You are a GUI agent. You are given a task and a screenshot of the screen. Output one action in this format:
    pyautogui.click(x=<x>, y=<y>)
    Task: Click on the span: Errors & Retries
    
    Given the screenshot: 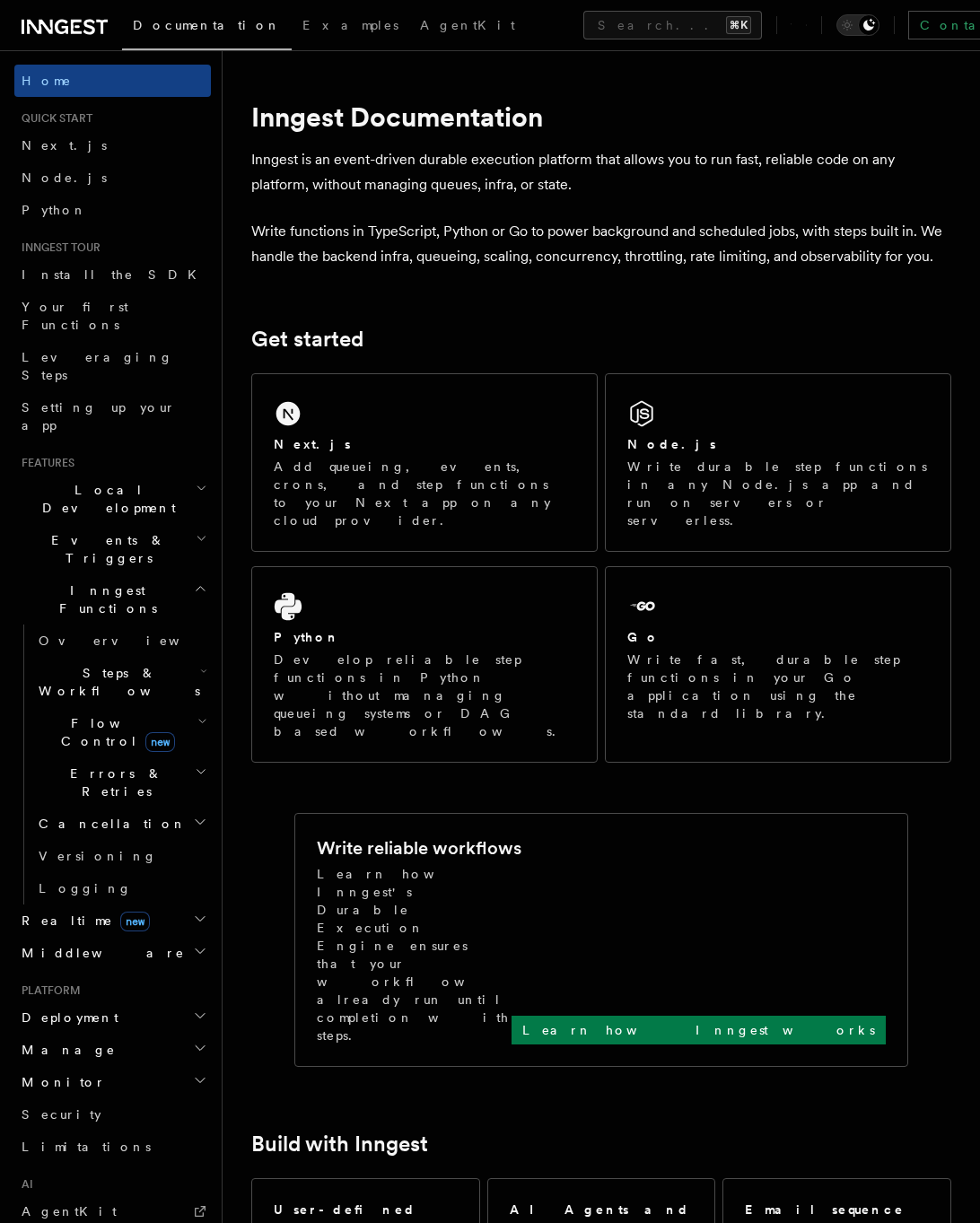 What is the action you would take?
    pyautogui.click(x=113, y=783)
    